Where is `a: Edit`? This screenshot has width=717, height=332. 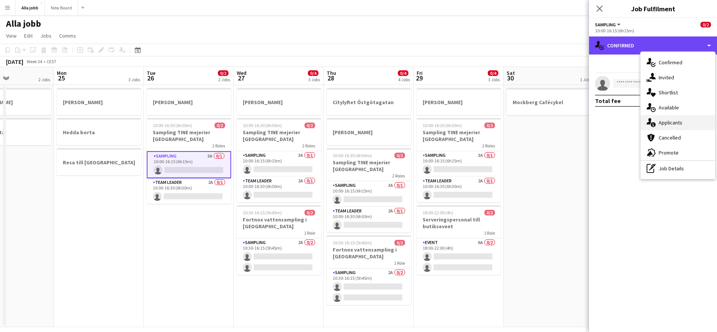
a: Edit is located at coordinates (28, 36).